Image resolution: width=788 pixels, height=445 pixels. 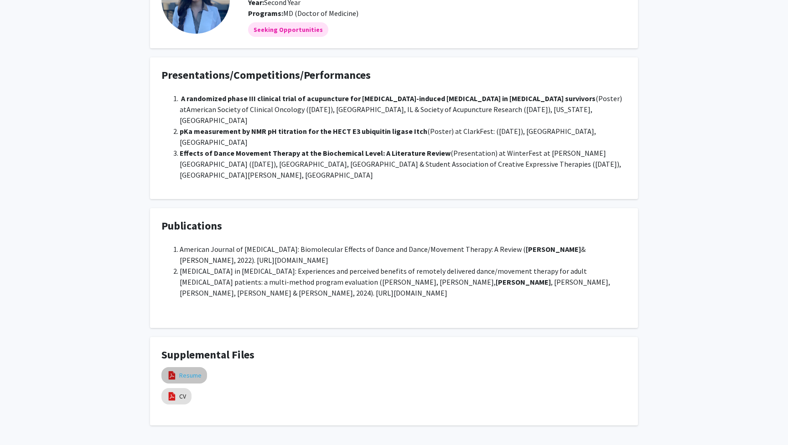 What do you see at coordinates (394, 226) in the screenshot?
I see `h4: Publications` at bounding box center [394, 226].